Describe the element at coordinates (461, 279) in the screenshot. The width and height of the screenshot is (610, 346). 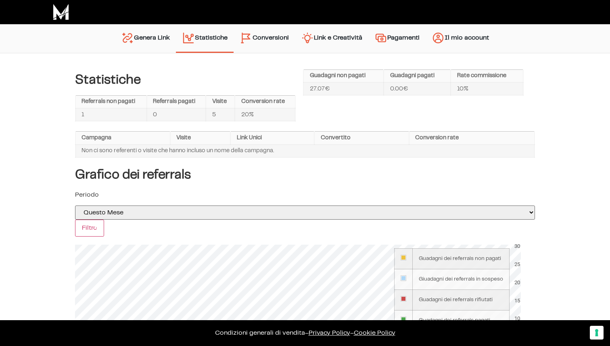
I see `td: Giuadagni dei referrals in sospeso` at that location.